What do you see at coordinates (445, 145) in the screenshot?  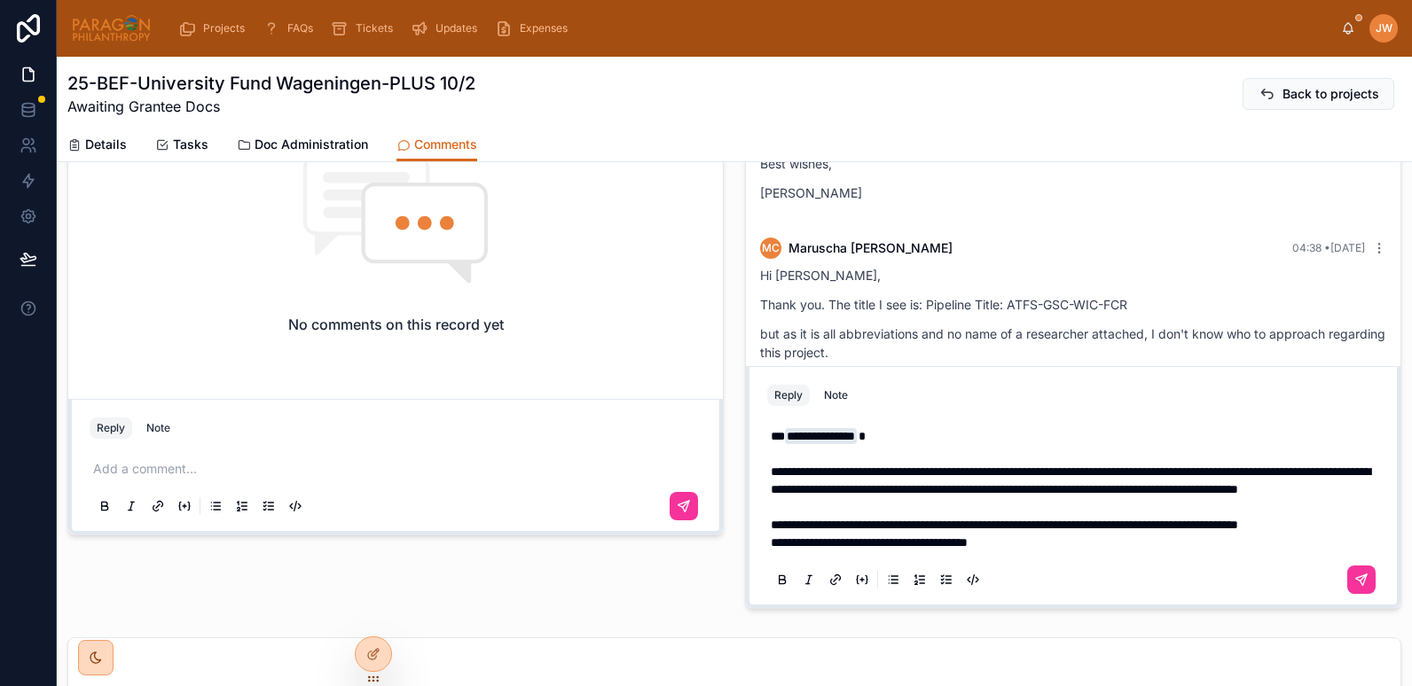 I see `span: Comments` at bounding box center [445, 145].